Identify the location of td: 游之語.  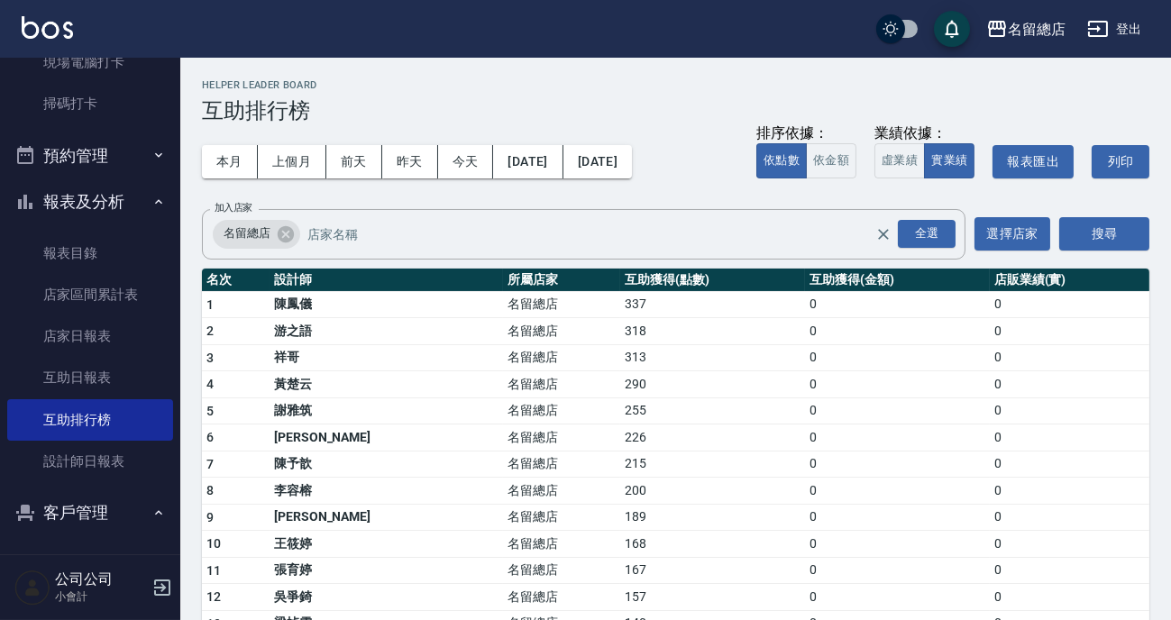
(386, 332).